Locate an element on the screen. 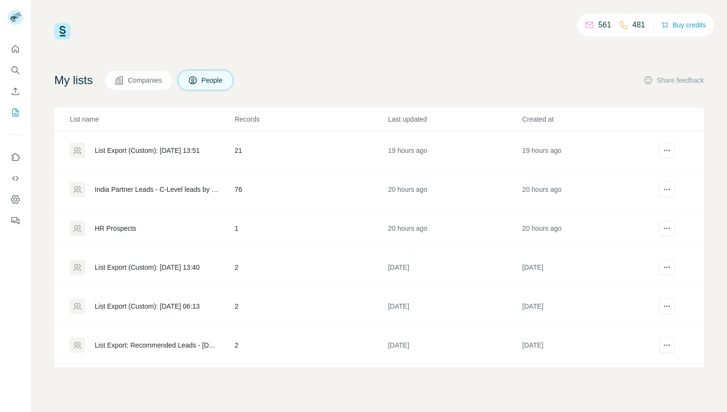 This screenshot has width=727, height=412. p: Last updated is located at coordinates (454, 119).